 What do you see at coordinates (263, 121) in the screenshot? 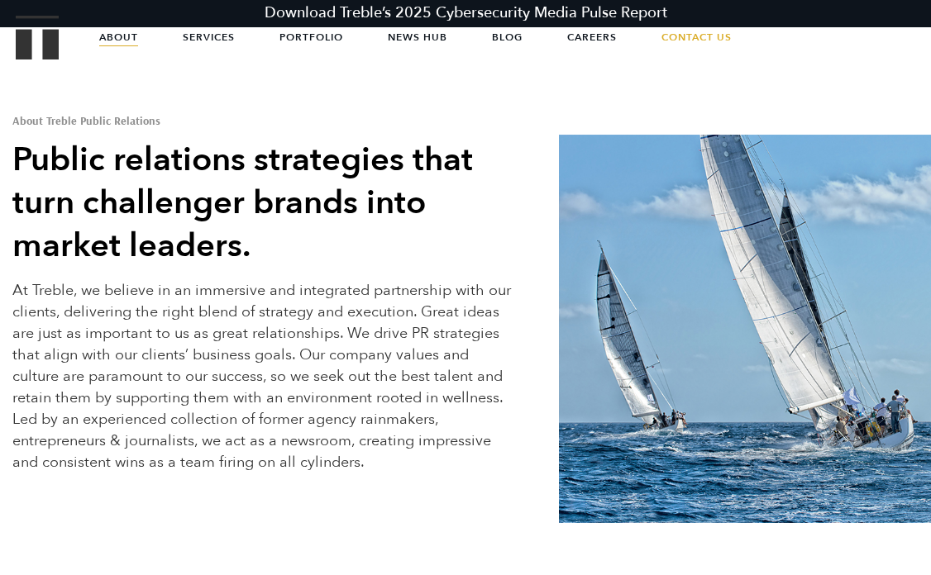
I see `h1: About Treble Public Relations` at bounding box center [263, 121].